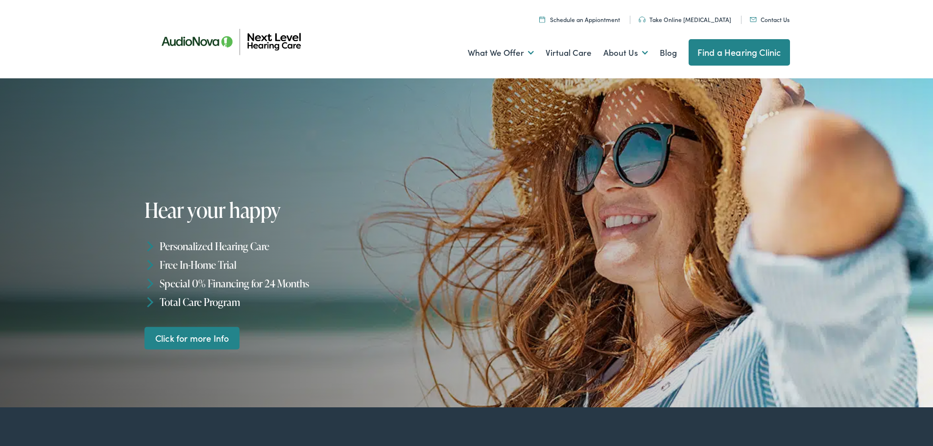  I want to click on a: About Us, so click(625, 53).